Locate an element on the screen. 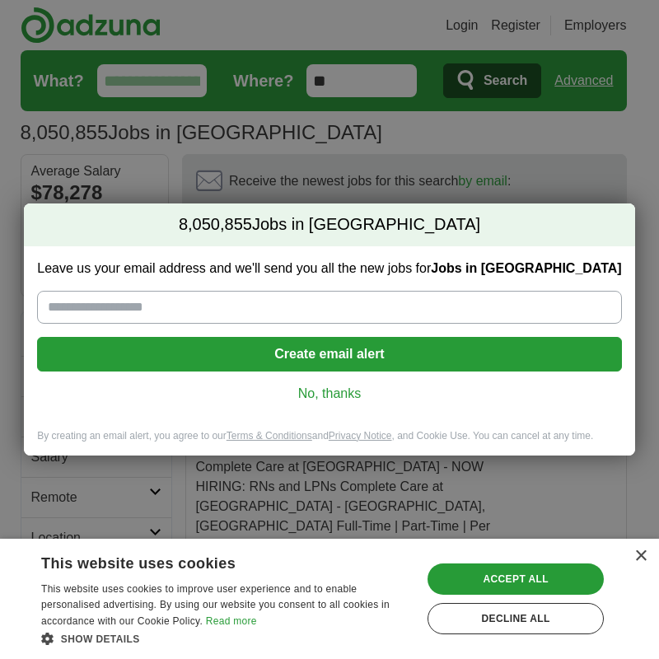 This screenshot has width=659, height=659. div: Decline all is located at coordinates (516, 619).